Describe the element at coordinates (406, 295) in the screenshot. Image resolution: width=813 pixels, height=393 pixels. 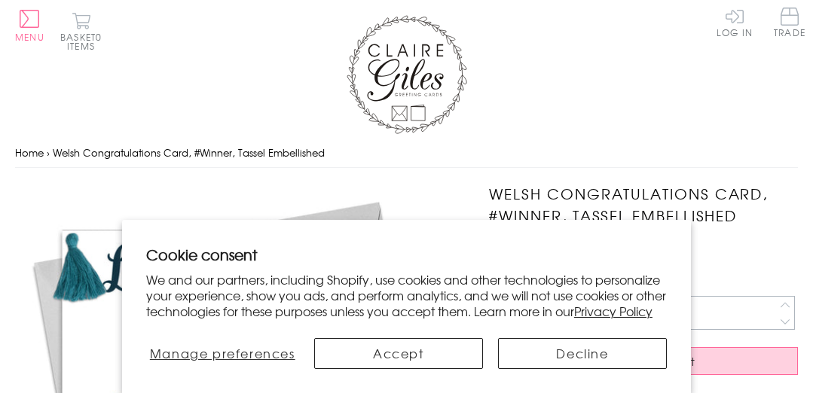
I see `p: We and our partners, including Shopify, use cookies and other technologies to personalize your ex...` at that location.